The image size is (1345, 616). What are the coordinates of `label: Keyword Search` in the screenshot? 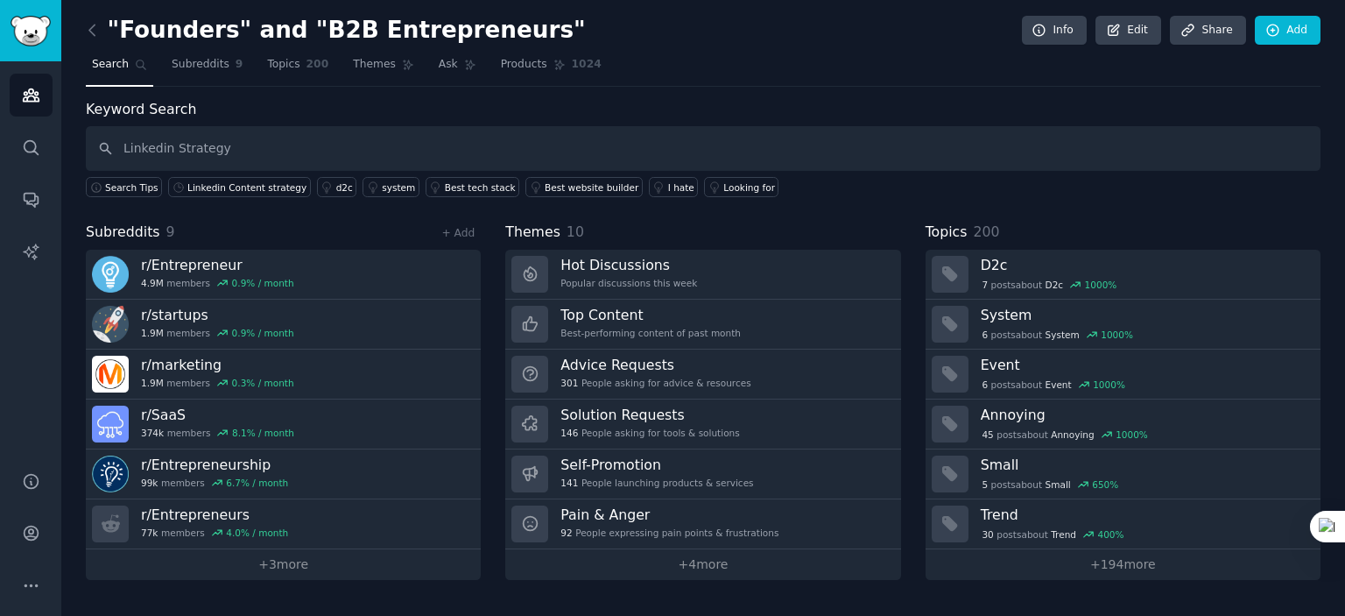 It's located at (141, 109).